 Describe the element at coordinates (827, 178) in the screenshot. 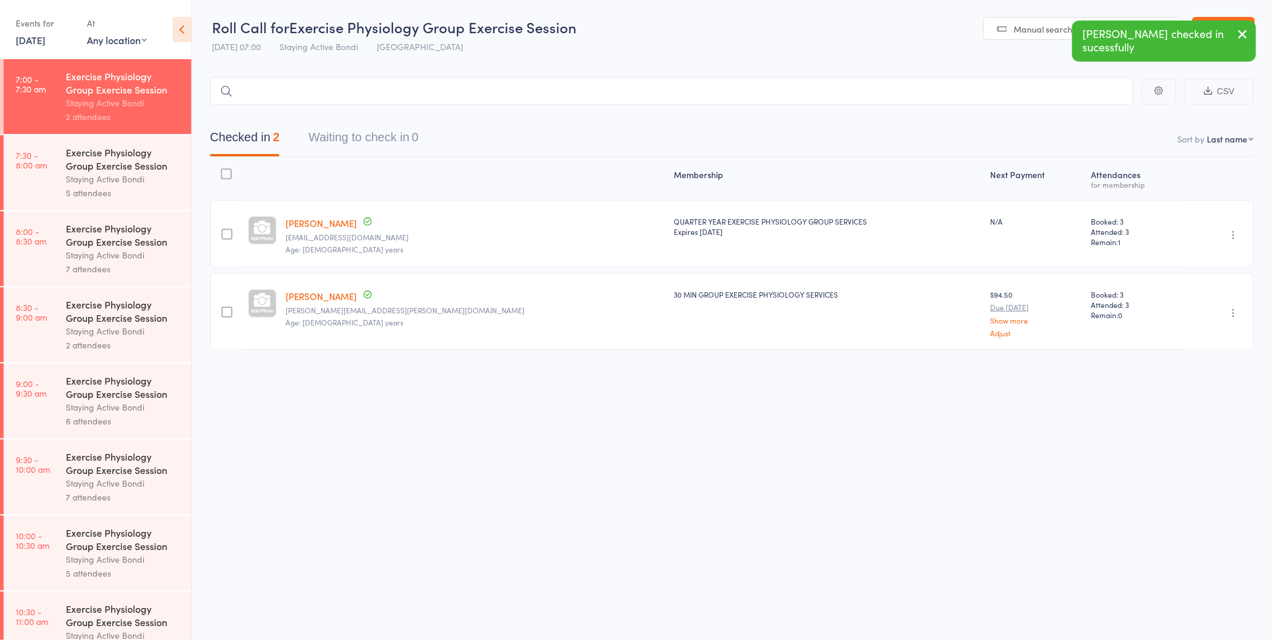

I see `div: Membership` at that location.